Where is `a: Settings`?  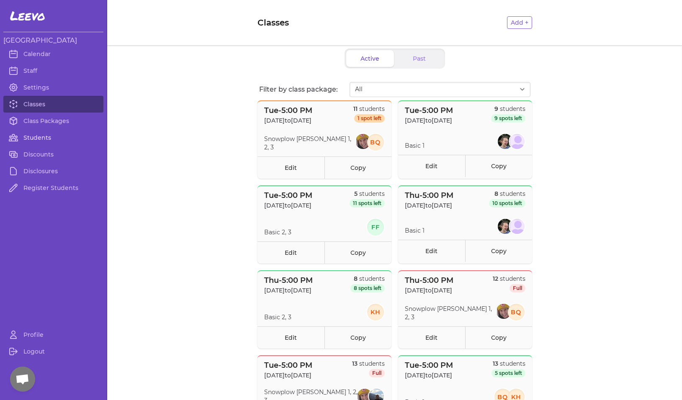
a: Settings is located at coordinates (53, 87).